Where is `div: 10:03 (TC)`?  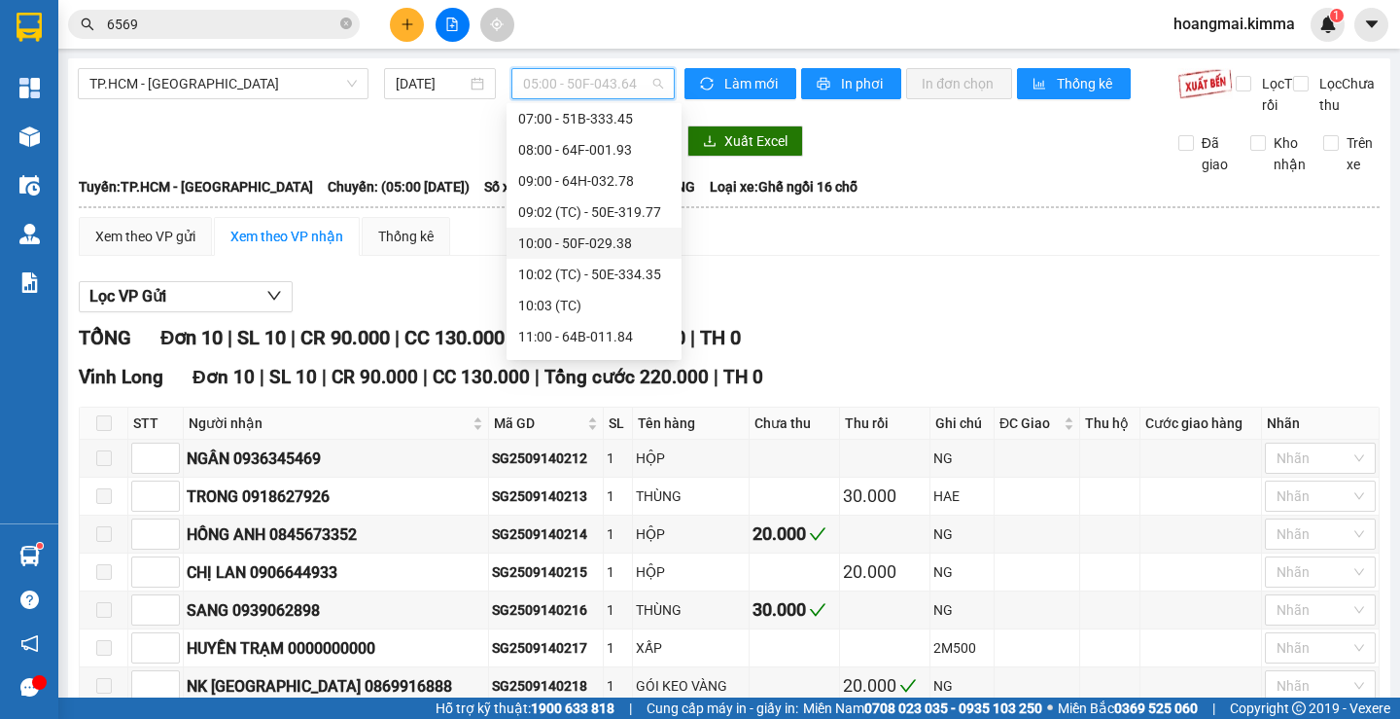 div: 10:03 (TC) is located at coordinates (594, 305).